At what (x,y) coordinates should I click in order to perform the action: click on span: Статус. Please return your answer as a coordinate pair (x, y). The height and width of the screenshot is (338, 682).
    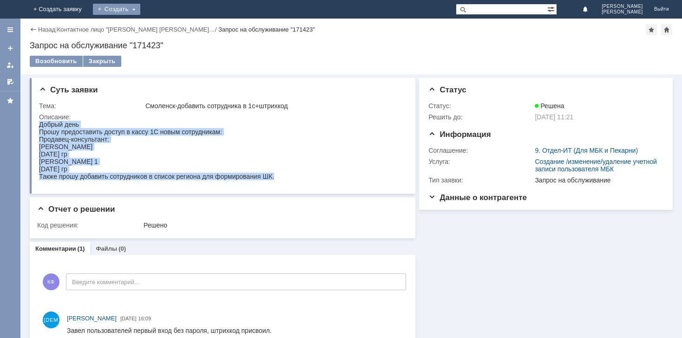
    Looking at the image, I should click on (447, 90).